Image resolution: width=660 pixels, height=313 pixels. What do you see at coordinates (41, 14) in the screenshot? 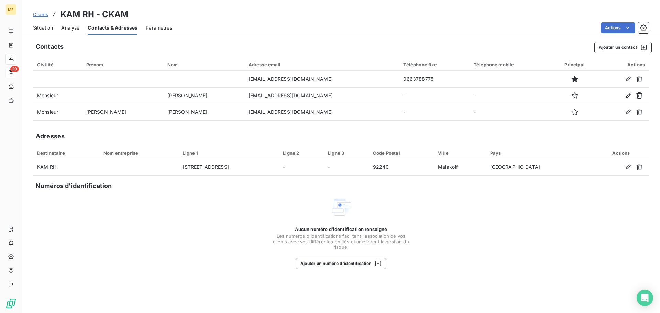
I see `span: Clients` at bounding box center [41, 14].